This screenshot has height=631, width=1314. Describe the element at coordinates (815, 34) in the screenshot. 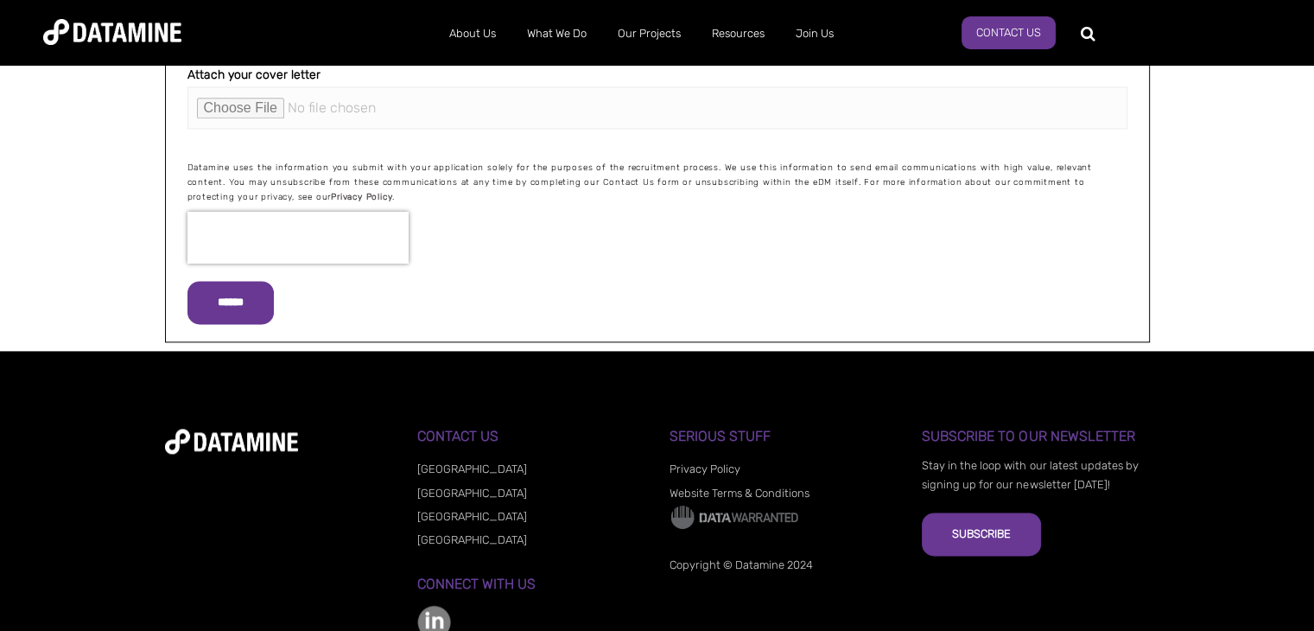

I see `a: Join Us` at that location.